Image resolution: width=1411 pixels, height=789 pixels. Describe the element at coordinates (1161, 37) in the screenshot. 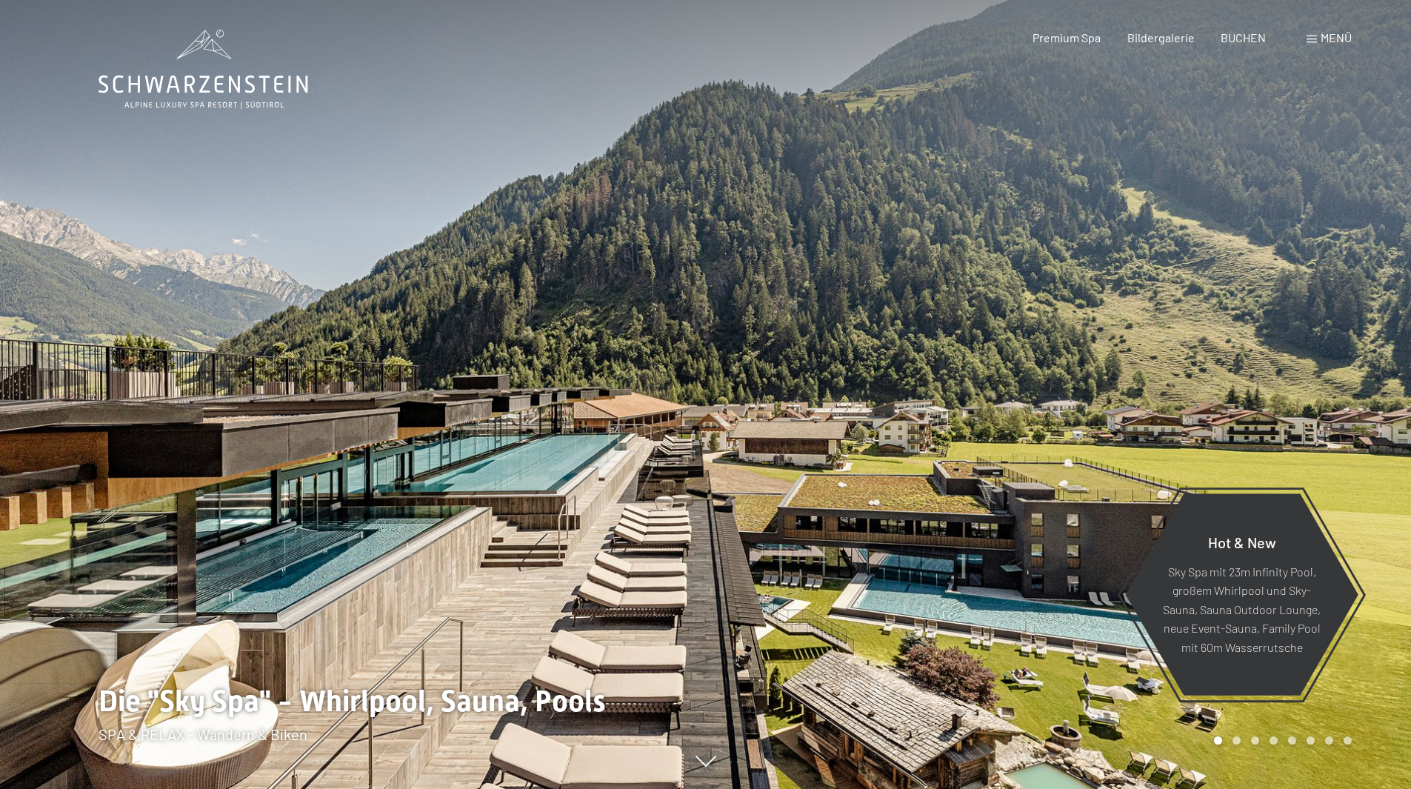

I see `span: Bildergalerie` at that location.